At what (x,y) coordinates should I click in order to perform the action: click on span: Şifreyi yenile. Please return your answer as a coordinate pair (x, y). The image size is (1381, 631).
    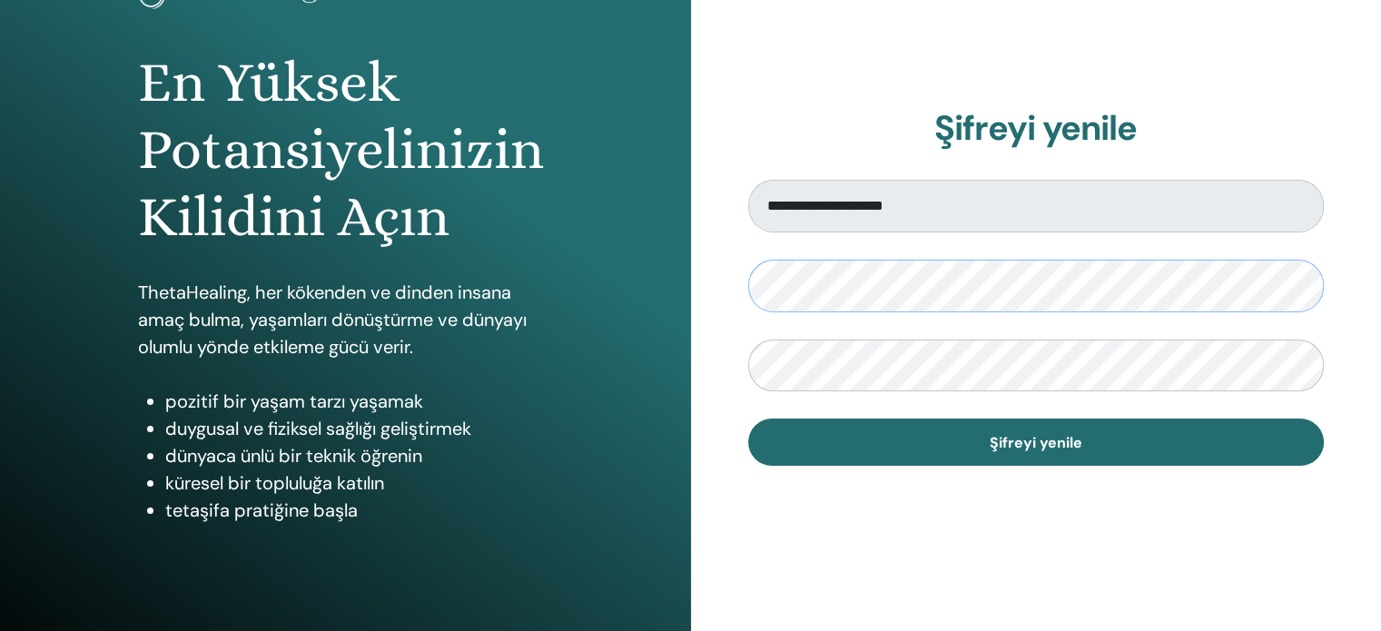
    Looking at the image, I should click on (1036, 442).